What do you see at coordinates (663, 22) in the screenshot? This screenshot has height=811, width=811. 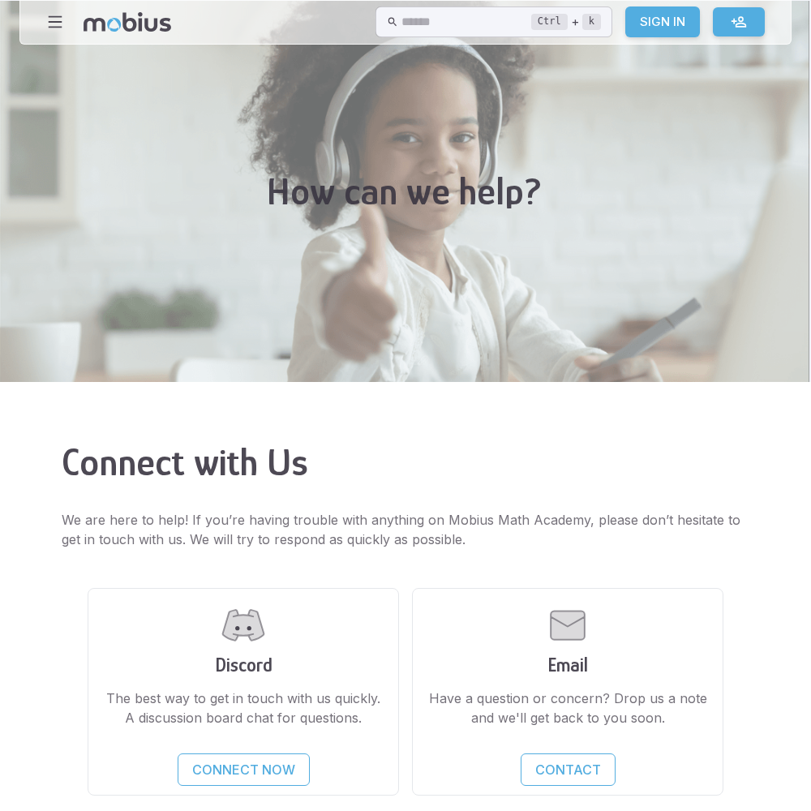 I see `a: Sign In` at bounding box center [663, 22].